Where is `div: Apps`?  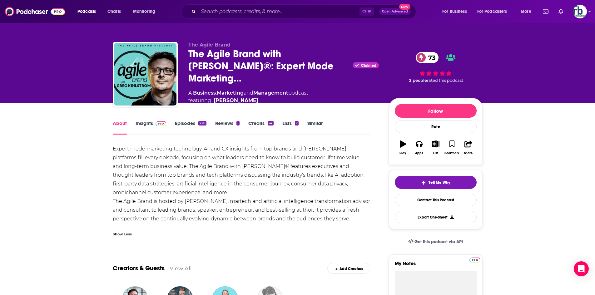 div: Apps is located at coordinates (419, 153).